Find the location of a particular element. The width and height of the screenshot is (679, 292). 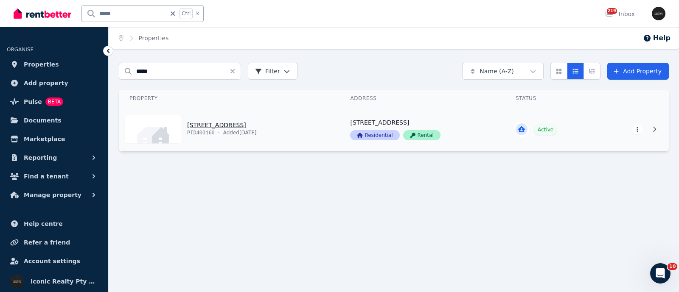

button: Clear search is located at coordinates (235, 71).